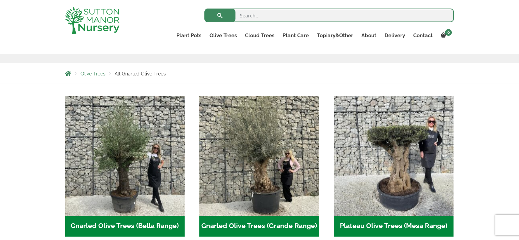 The height and width of the screenshot is (240, 519). Describe the element at coordinates (393, 156) in the screenshot. I see `img: Plateau Olive Trees (Mesa Range)` at that location.